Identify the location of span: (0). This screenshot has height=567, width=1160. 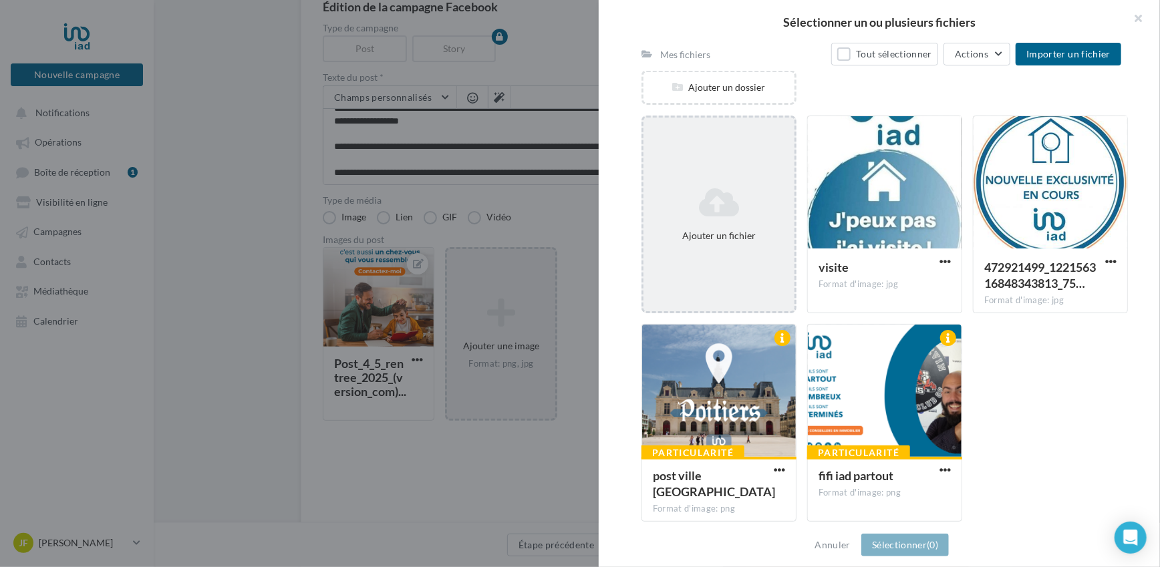
(932, 544).